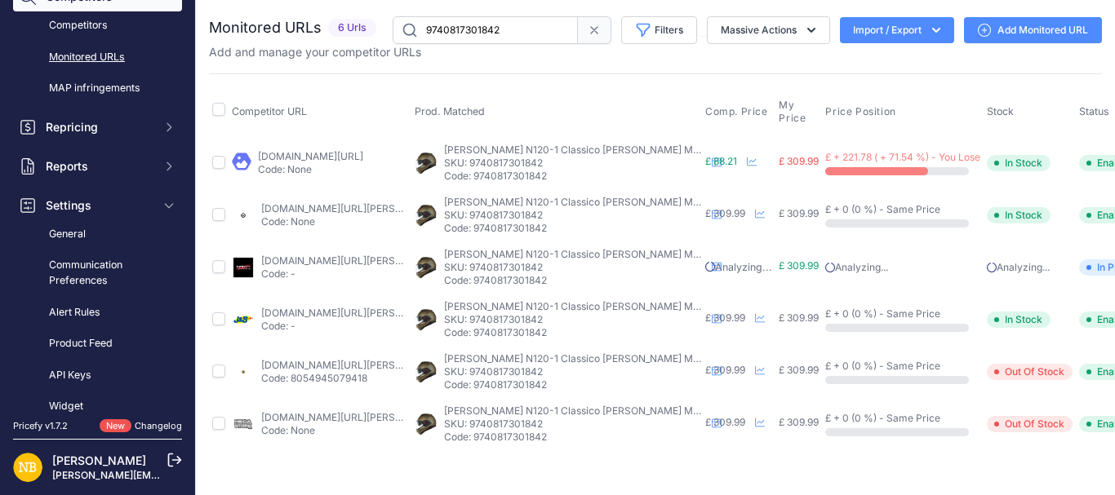  Describe the element at coordinates (659, 30) in the screenshot. I see `button: Filters` at that location.